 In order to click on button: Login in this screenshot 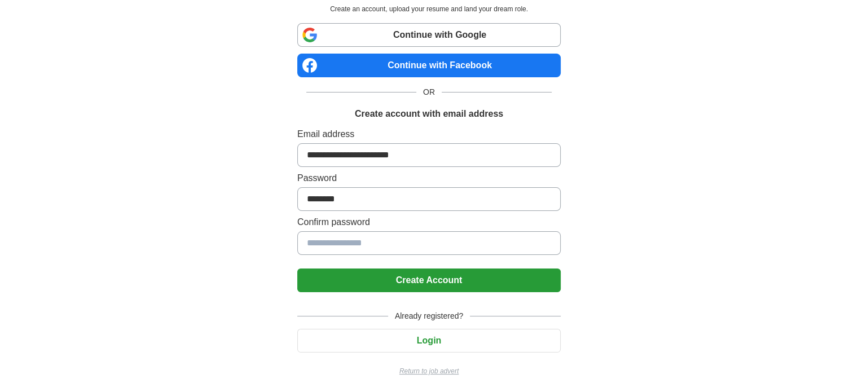, I will do `click(429, 341)`.